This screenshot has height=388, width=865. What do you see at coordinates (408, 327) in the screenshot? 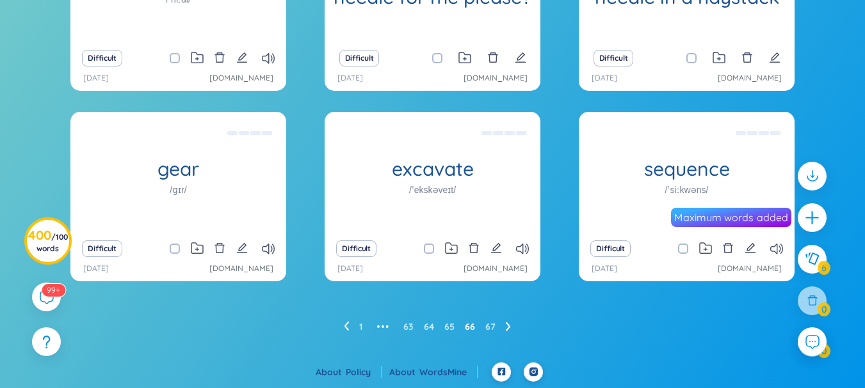
I see `a: 63` at bounding box center [408, 327].